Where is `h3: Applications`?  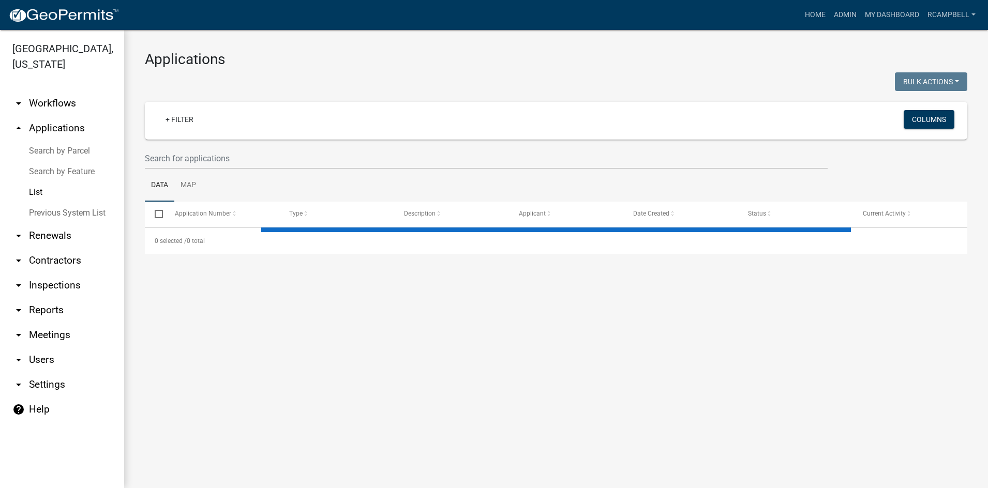
h3: Applications is located at coordinates (556, 59).